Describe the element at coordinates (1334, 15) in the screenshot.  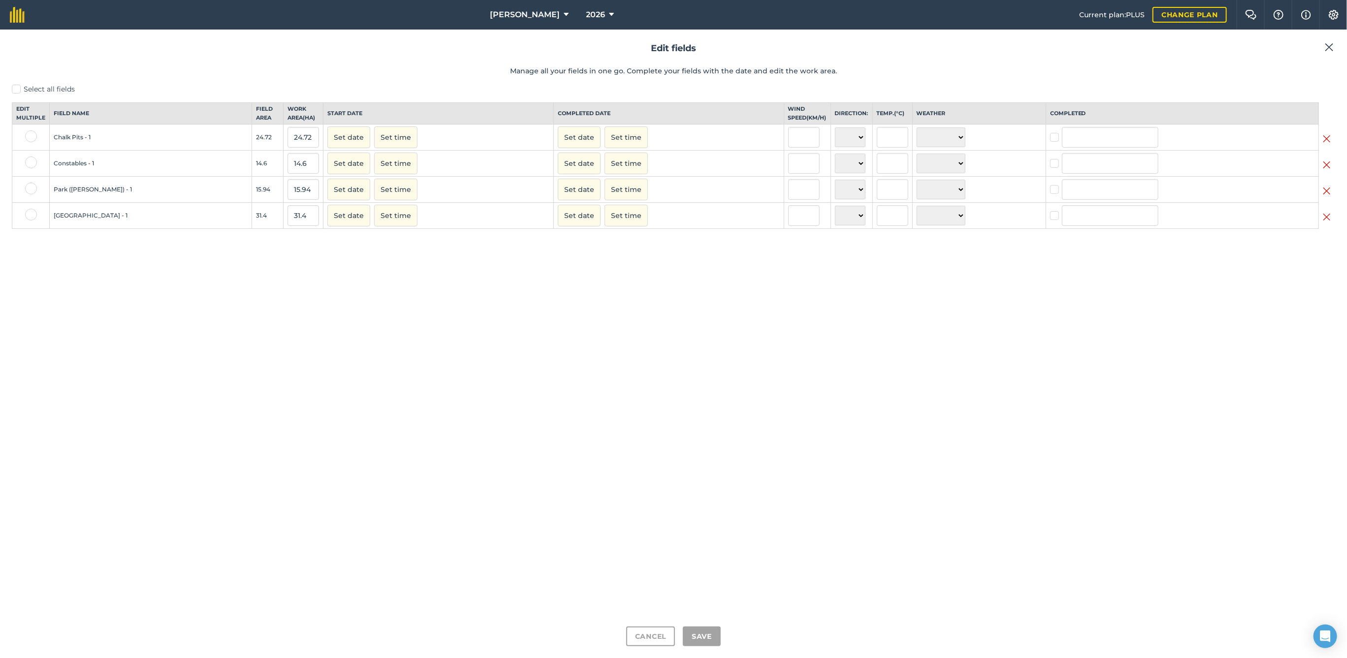
I see `img: A cog icon` at that location.